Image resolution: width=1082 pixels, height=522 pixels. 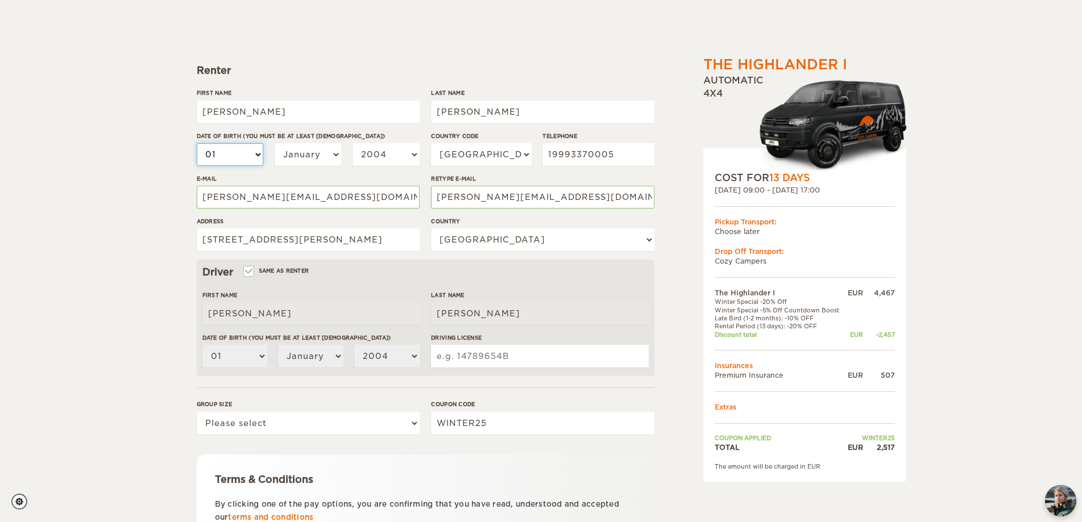 What do you see at coordinates (780, 326) in the screenshot?
I see `td: Rental Period (13 days): -20% OFF` at bounding box center [780, 326].